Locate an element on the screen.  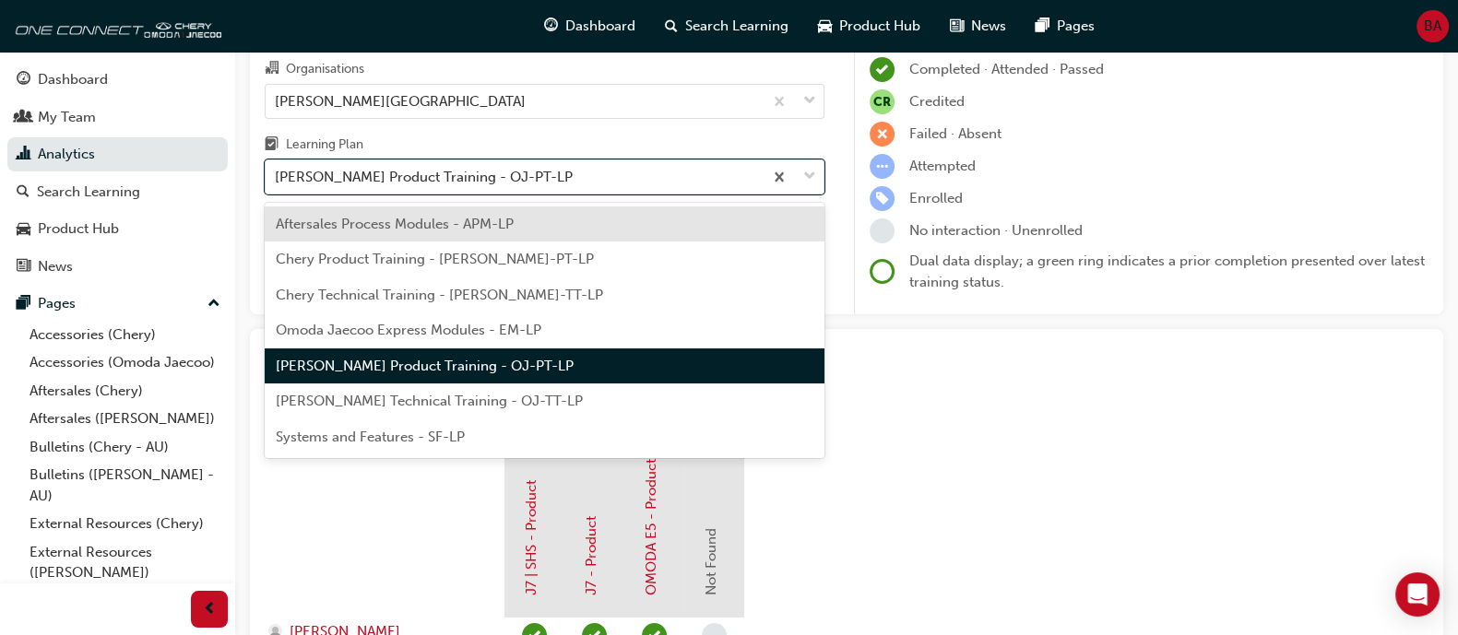
a: search-iconSearch Learning is located at coordinates (727, 26).